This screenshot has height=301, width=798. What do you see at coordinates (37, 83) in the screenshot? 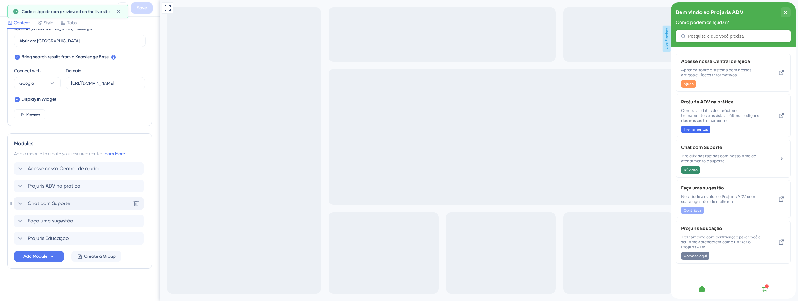
I see `button: Google` at bounding box center [37, 83].